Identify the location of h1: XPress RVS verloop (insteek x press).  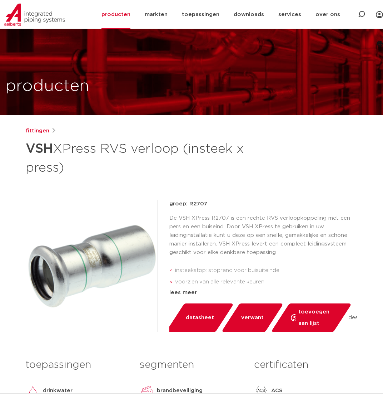
(135, 157).